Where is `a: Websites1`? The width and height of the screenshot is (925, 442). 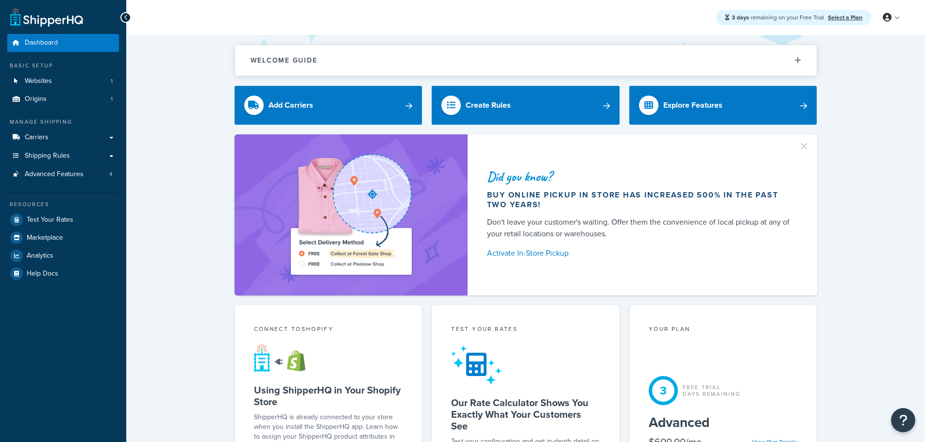
a: Websites1 is located at coordinates (63, 81).